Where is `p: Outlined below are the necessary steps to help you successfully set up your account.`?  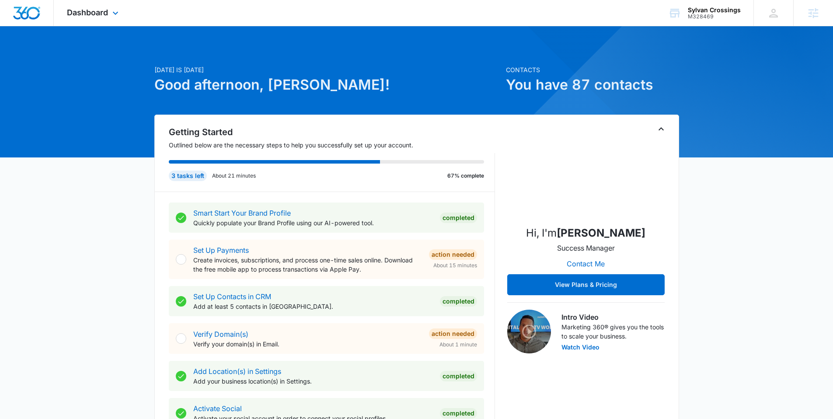
p: Outlined below are the necessary steps to help you successfully set up your account. is located at coordinates (332, 145).